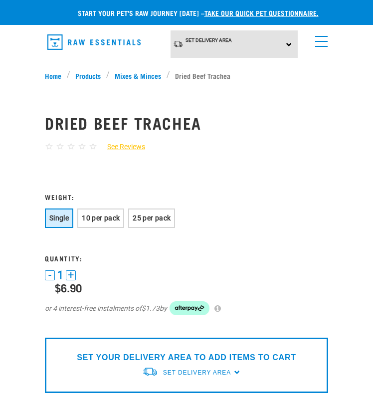  I want to click on button: 25 per pack, so click(151, 218).